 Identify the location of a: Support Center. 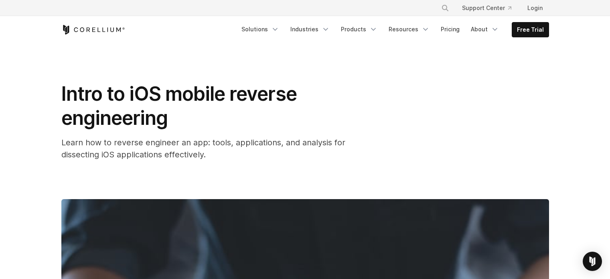
(486, 8).